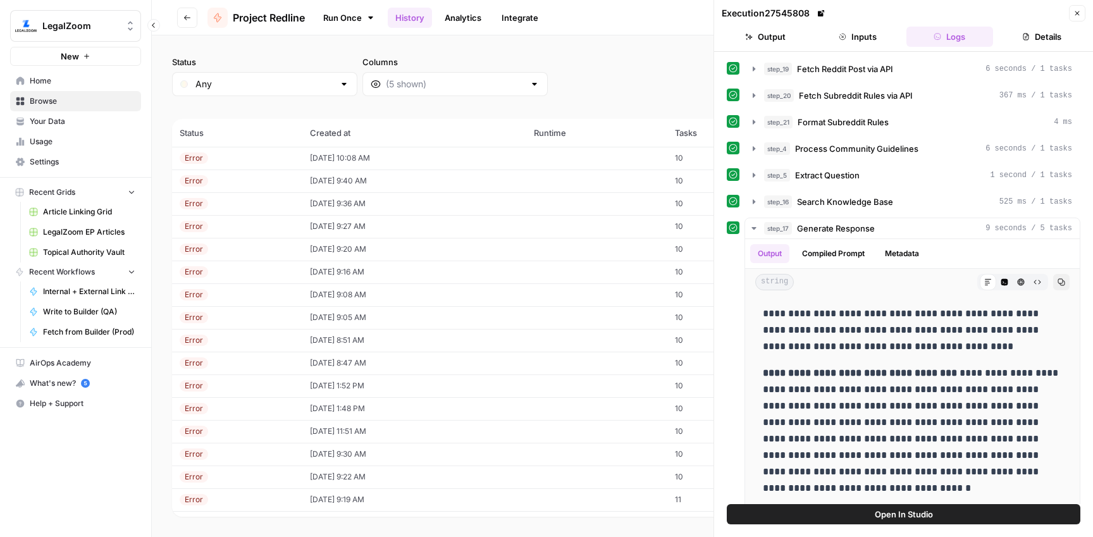 Image resolution: width=1093 pixels, height=537 pixels. Describe the element at coordinates (237, 133) in the screenshot. I see `th: Status` at that location.